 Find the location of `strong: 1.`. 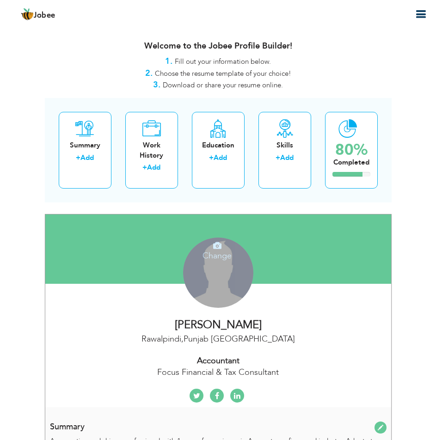

strong: 1. is located at coordinates (169, 61).